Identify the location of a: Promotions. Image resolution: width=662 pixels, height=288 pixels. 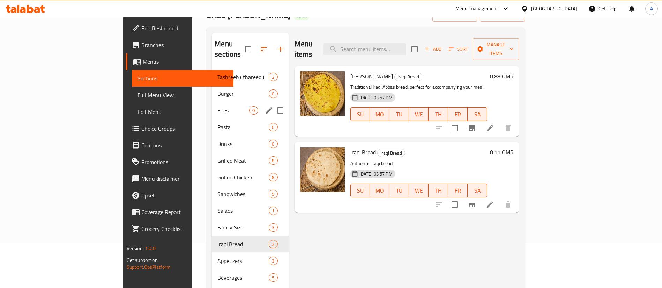
(180, 162).